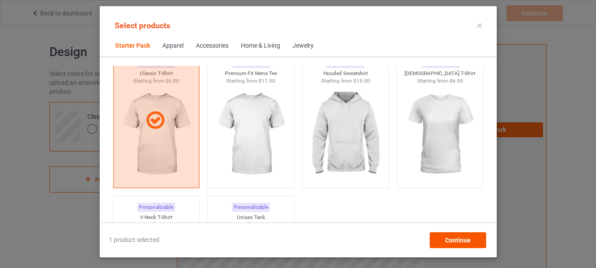 The height and width of the screenshot is (268, 596). What do you see at coordinates (142, 25) in the screenshot?
I see `span: Select products` at bounding box center [142, 25].